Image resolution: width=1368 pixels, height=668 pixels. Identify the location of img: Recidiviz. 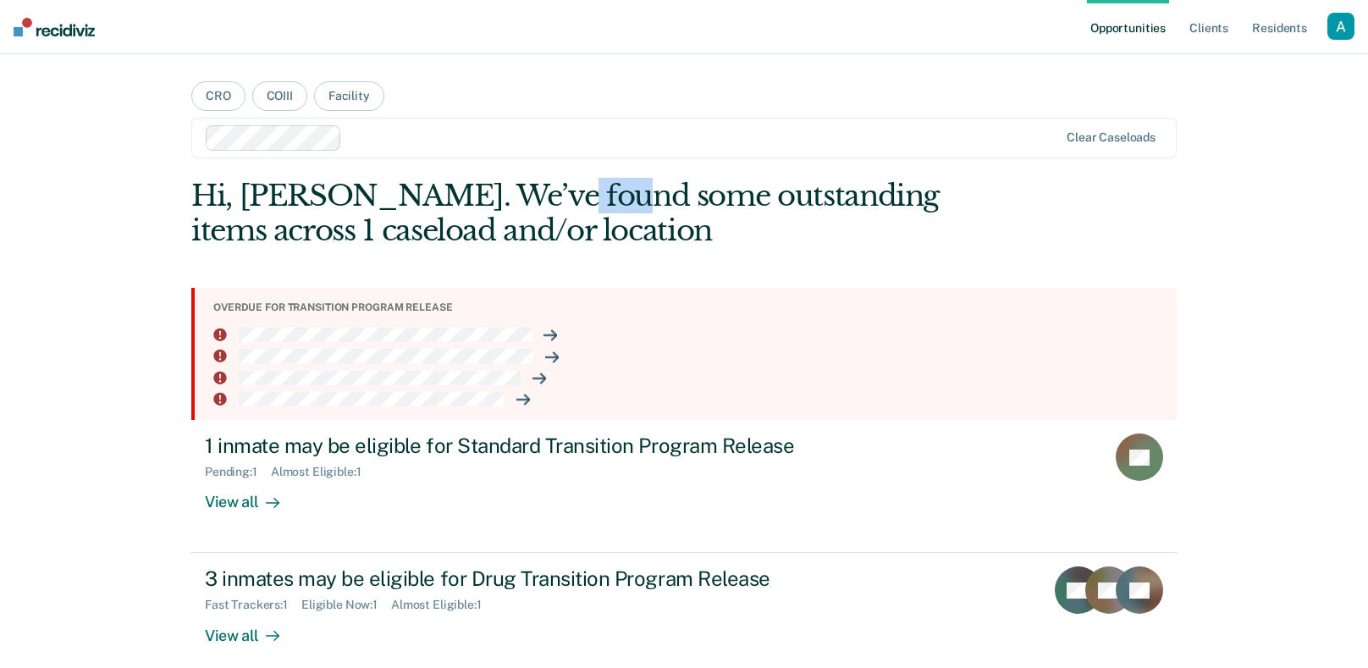
(54, 27).